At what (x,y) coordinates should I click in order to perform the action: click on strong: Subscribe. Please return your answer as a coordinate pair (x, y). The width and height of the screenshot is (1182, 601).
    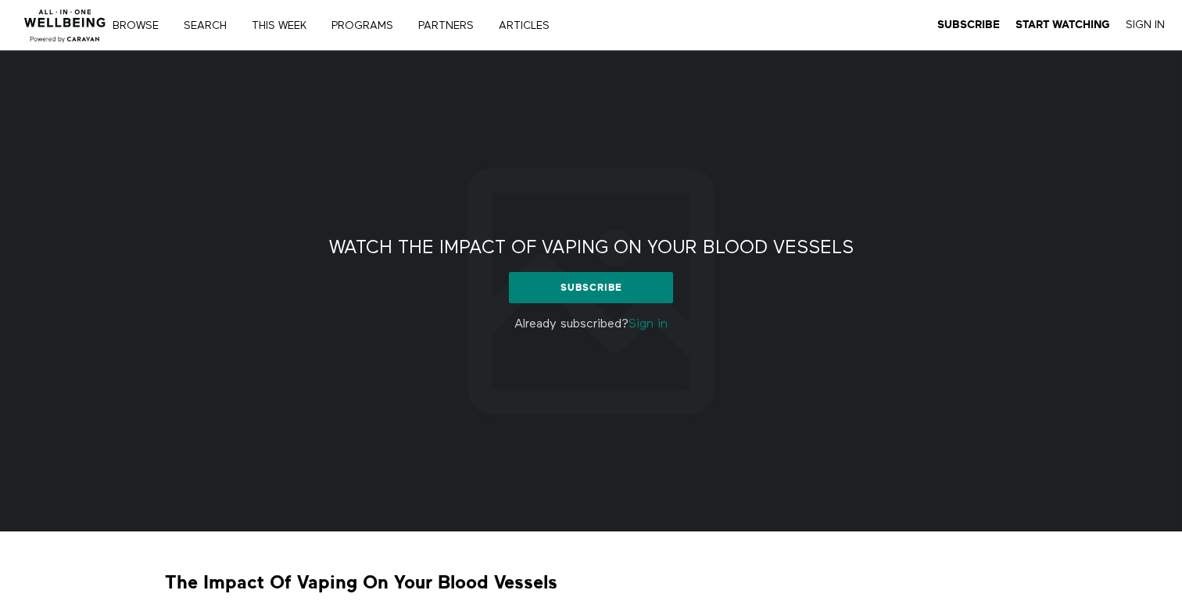
    Looking at the image, I should click on (969, 24).